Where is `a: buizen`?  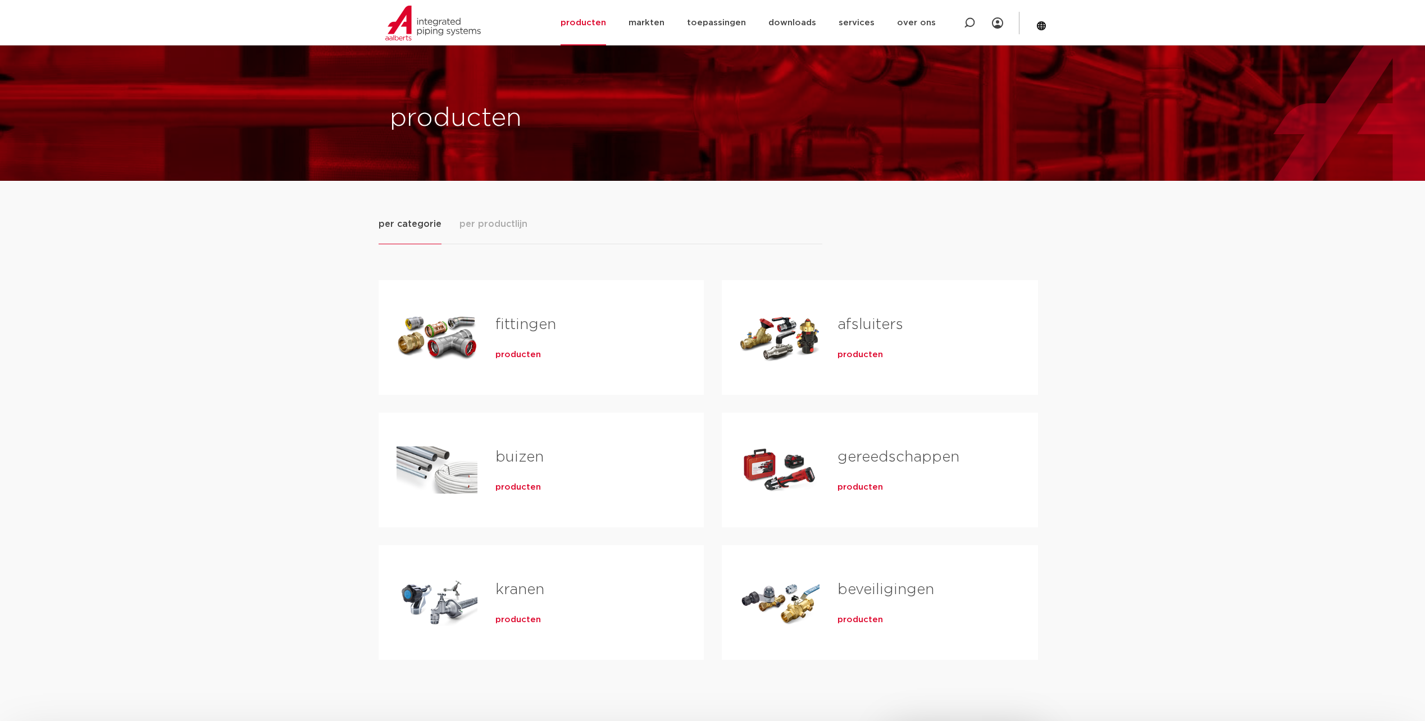
a: buizen is located at coordinates (519, 457).